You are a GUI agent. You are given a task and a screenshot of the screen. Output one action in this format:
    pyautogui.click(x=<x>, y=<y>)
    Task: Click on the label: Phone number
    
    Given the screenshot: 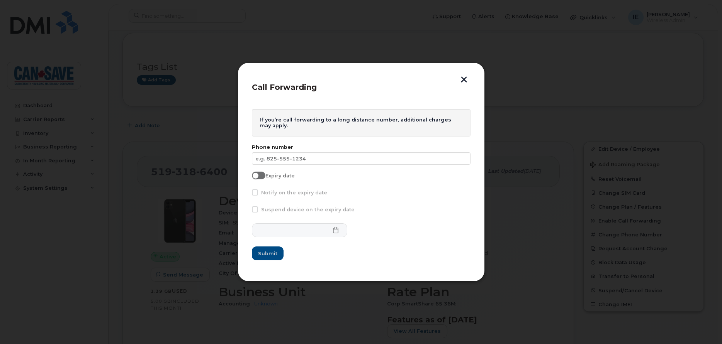 What is the action you would take?
    pyautogui.click(x=361, y=147)
    